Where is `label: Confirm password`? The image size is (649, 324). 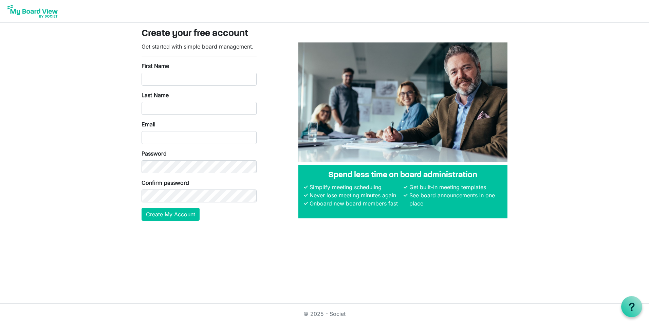 label: Confirm password is located at coordinates (165, 183).